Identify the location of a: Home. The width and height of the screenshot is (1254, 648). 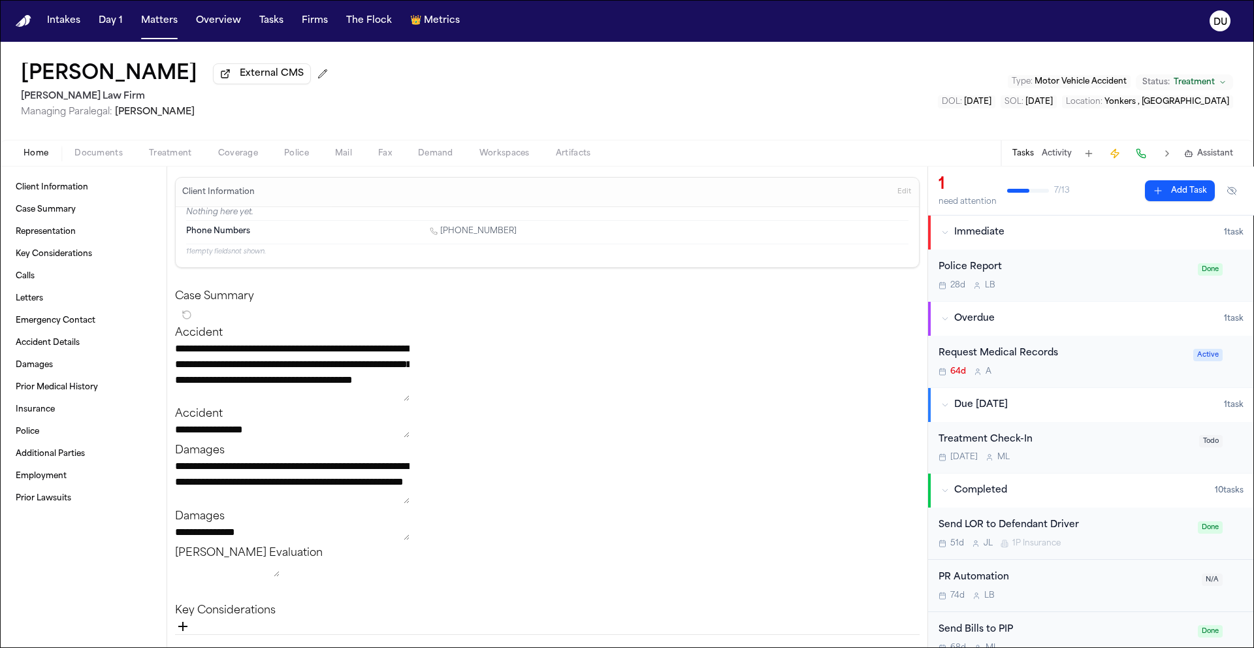
(24, 21).